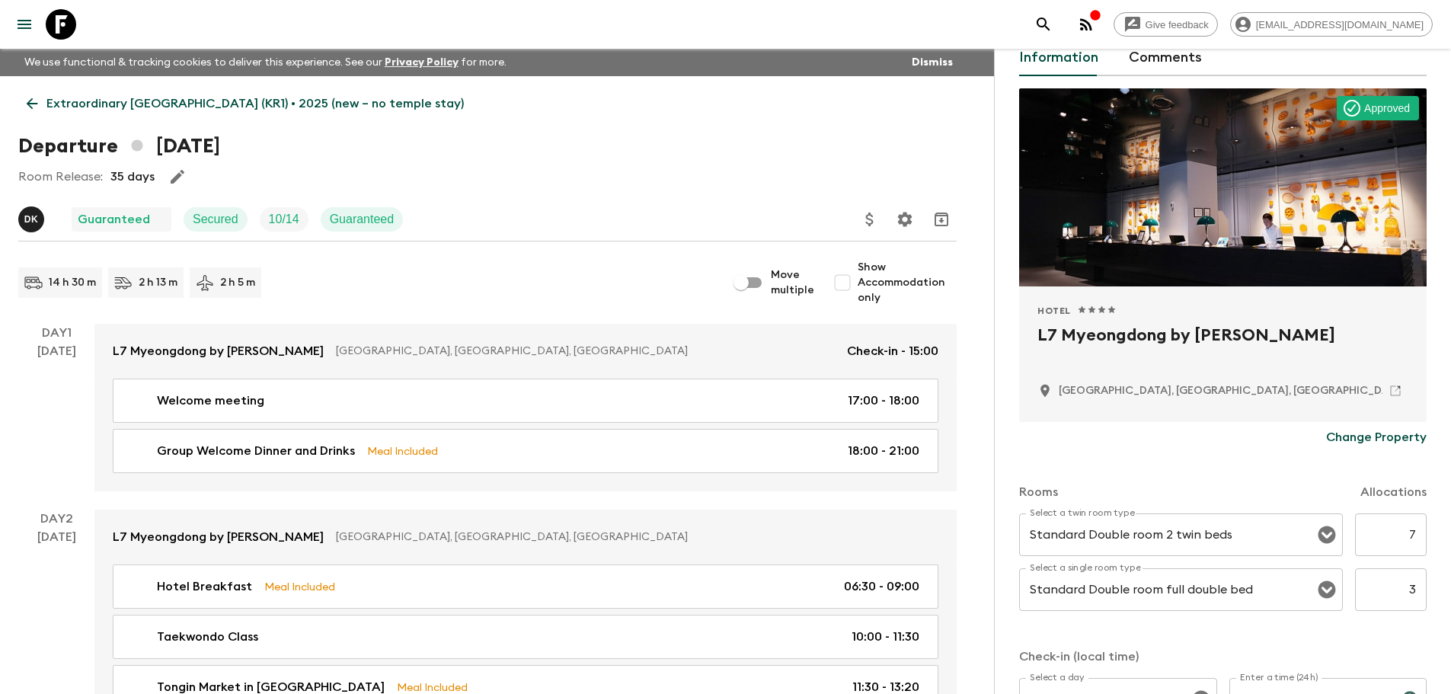  What do you see at coordinates (526, 451) in the screenshot?
I see `a: Group Welcome Dinner and DrinksMeal Included18:00 - 21:00` at bounding box center [526, 451].